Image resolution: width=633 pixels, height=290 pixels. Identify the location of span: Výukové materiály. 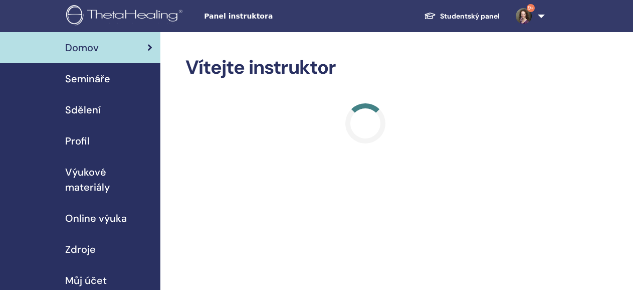
(109, 179).